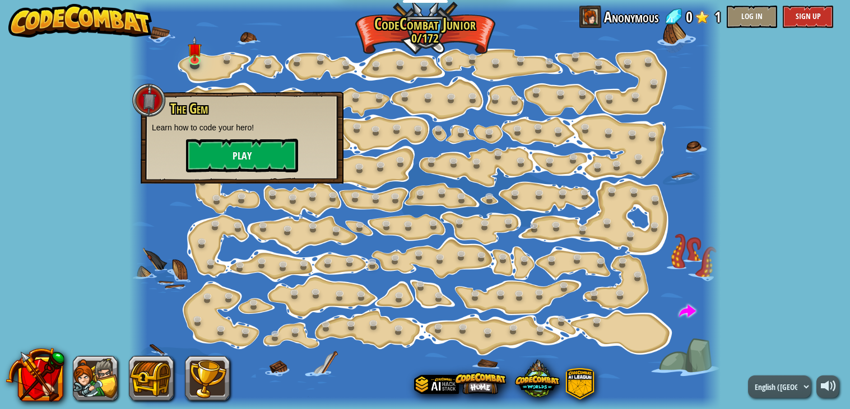 Image resolution: width=850 pixels, height=409 pixels. What do you see at coordinates (80, 21) in the screenshot?
I see `img: CodeCombat - Learn how to code by playing a game` at bounding box center [80, 21].